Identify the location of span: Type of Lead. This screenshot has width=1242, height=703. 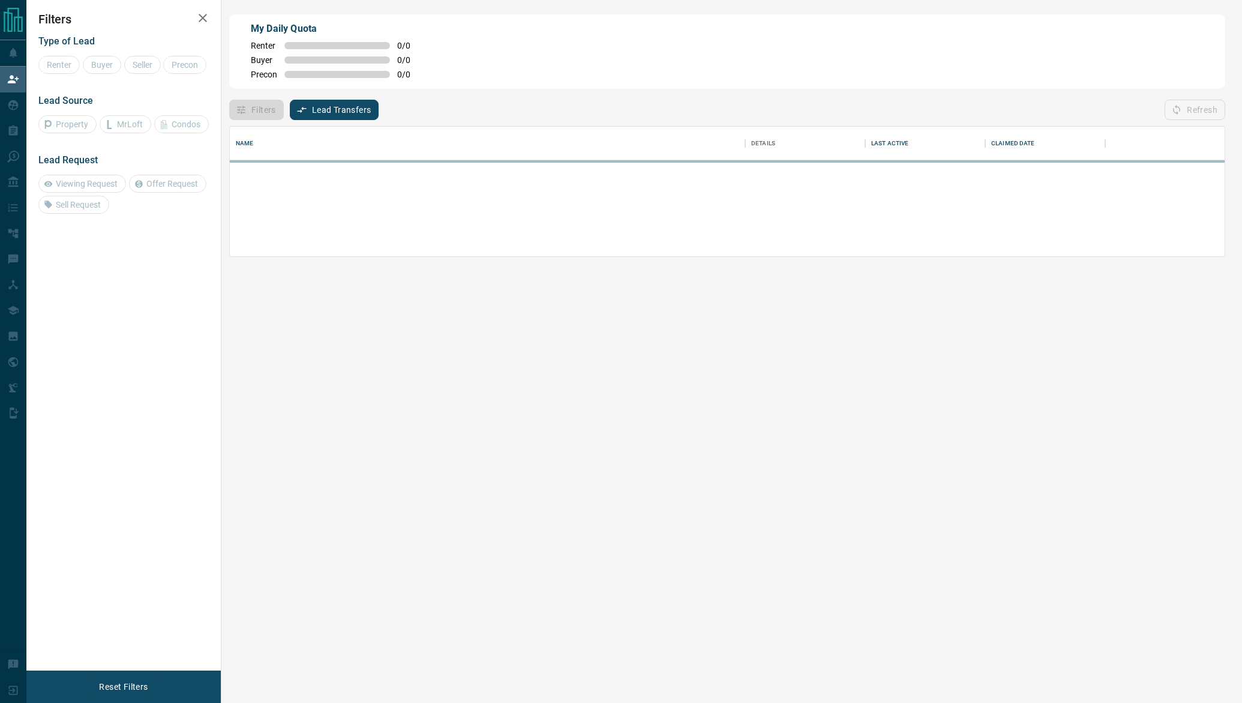
(67, 41).